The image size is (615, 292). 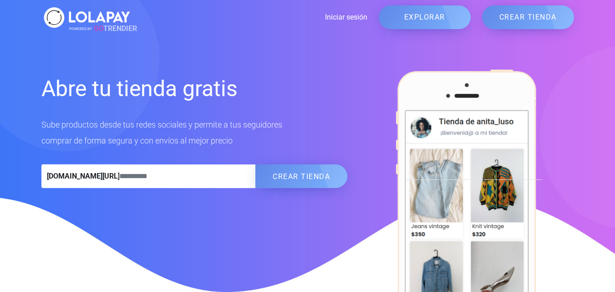 What do you see at coordinates (194, 132) in the screenshot?
I see `p: Sube productos desde tus redes sociales y permite a tus seguidores comprar de forma segura y con ...` at bounding box center [194, 132].